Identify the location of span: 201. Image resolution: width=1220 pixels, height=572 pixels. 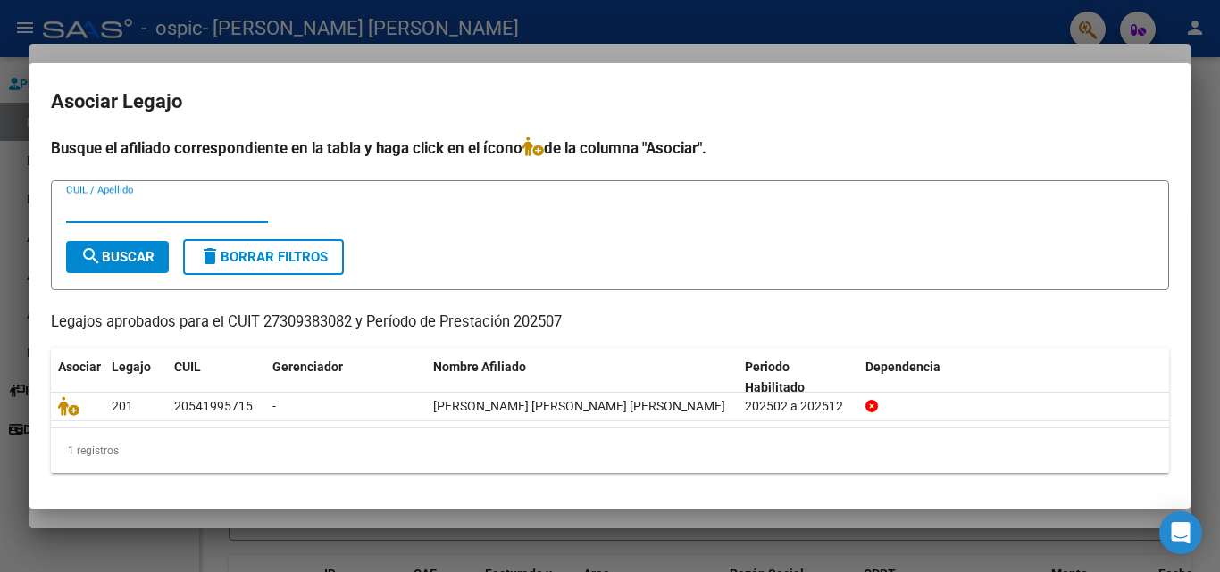
(122, 406).